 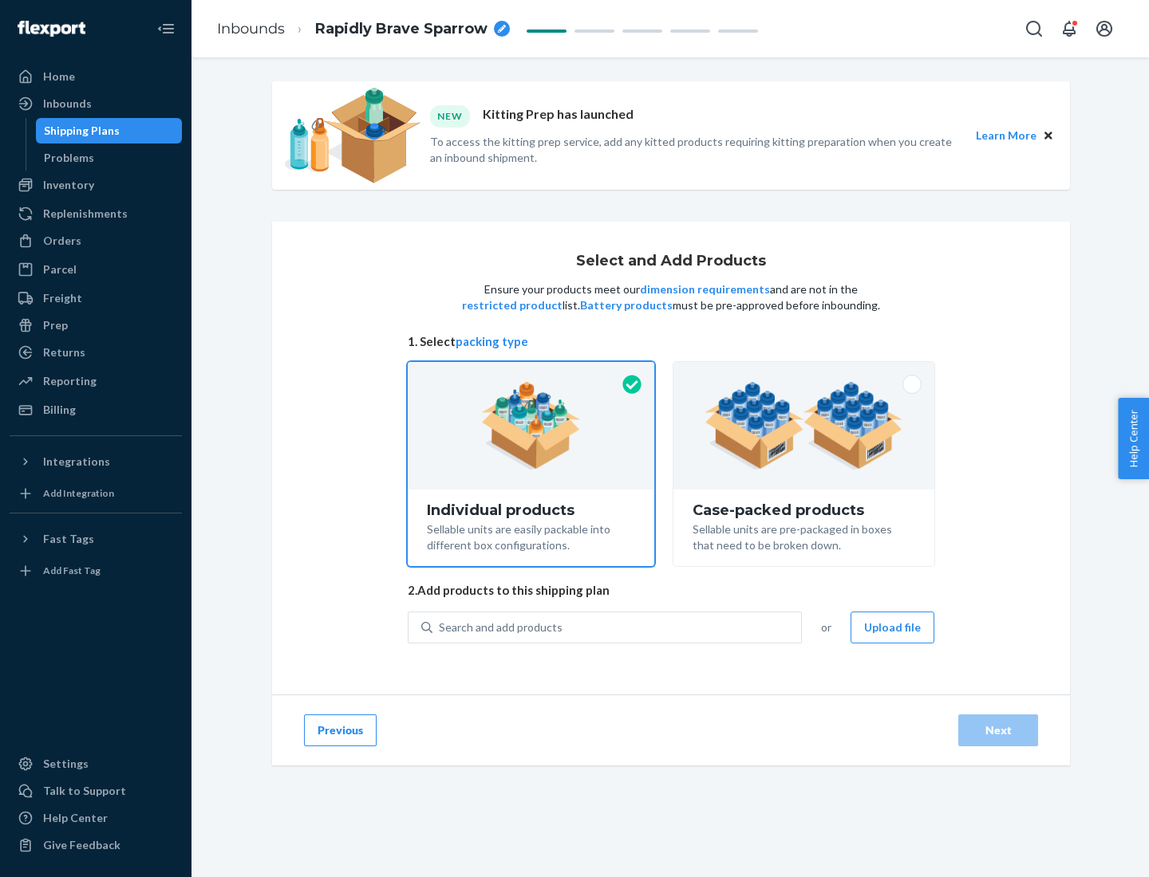 I want to click on a: Reporting, so click(x=96, y=381).